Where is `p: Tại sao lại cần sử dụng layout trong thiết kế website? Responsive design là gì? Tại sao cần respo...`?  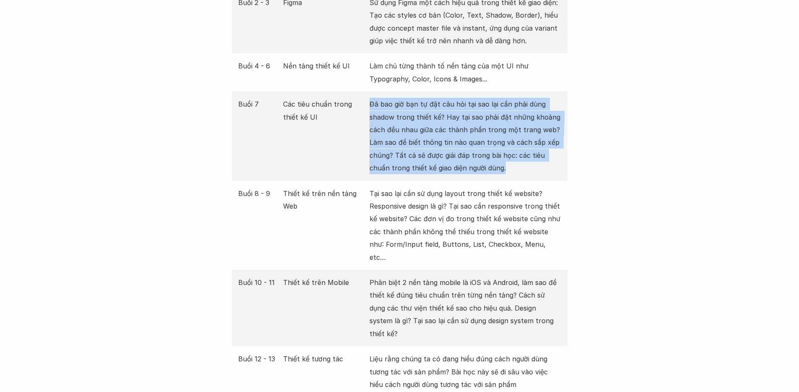 p: Tại sao lại cần sử dụng layout trong thiết kế website? Responsive design là gì? Tại sao cần respo... is located at coordinates (465, 225).